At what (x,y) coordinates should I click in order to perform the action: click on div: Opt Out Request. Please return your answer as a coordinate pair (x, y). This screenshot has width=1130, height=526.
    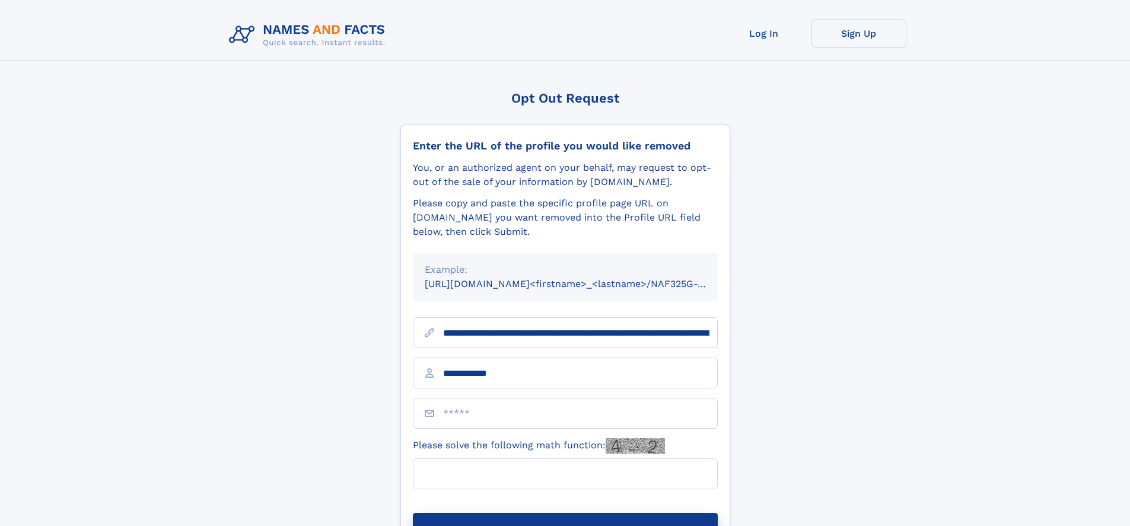
    Looking at the image, I should click on (565, 98).